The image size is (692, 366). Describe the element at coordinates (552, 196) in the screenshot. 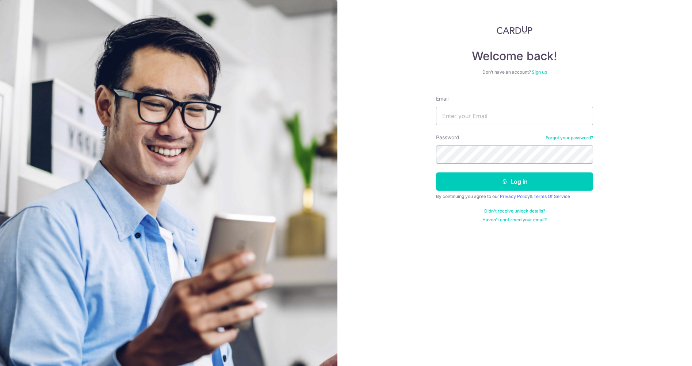

I see `a: Terms Of Service` at that location.